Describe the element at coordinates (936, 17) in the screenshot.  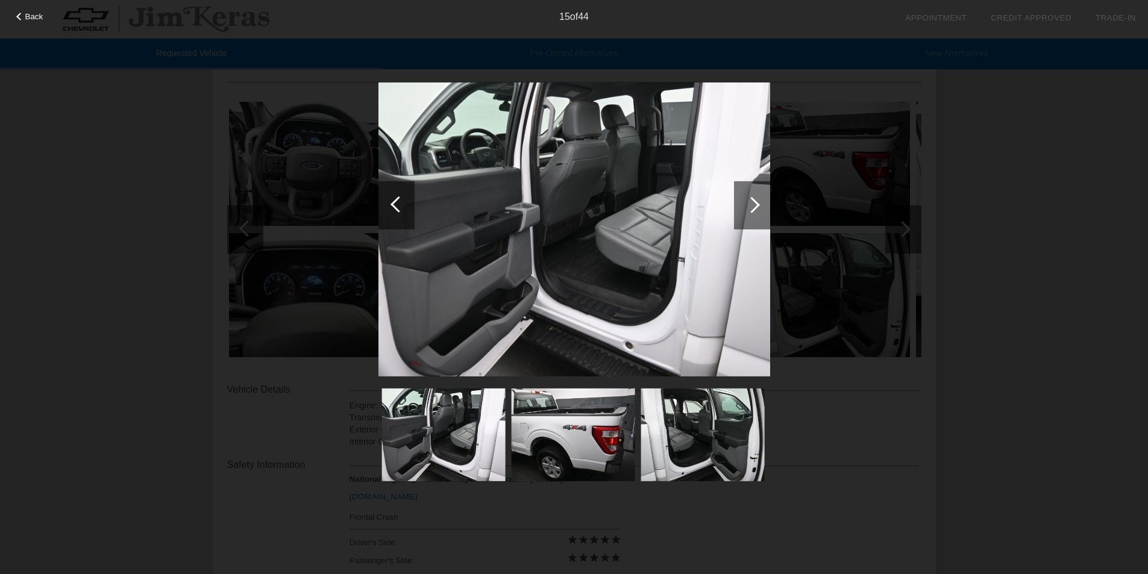
I see `a: Appointment` at that location.